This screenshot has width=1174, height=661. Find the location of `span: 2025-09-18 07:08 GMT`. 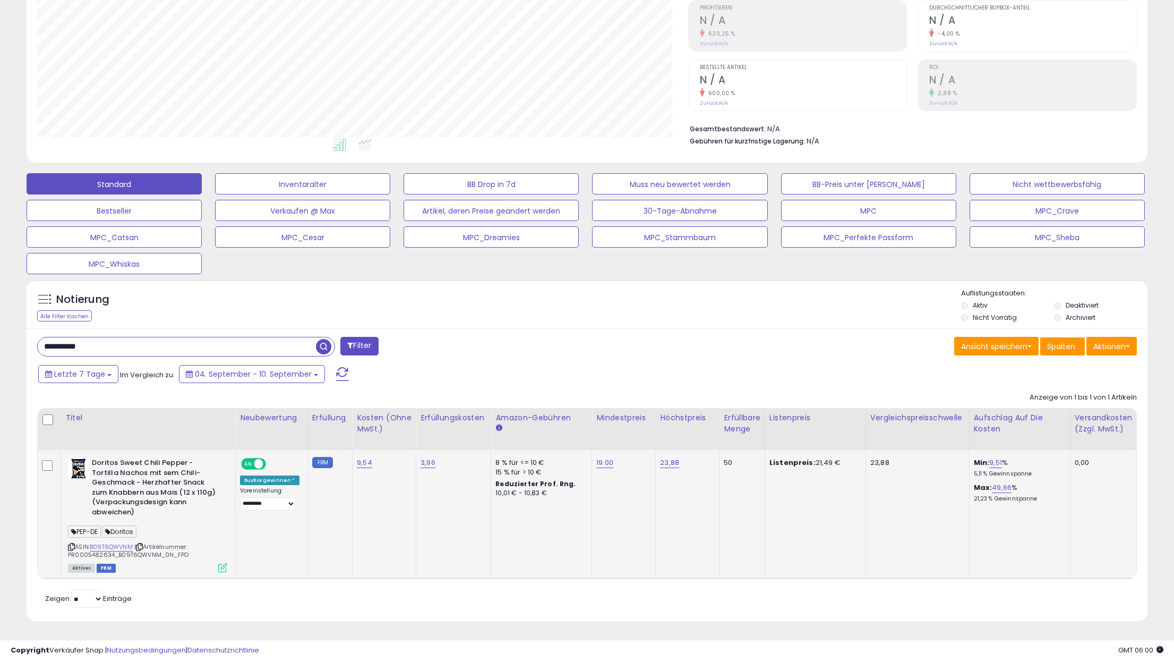

span: 2025-09-18 07:08 GMT is located at coordinates (1141, 650).